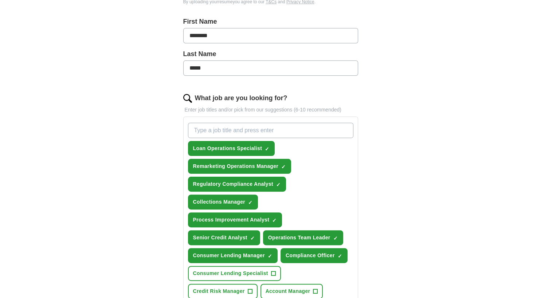 The width and height of the screenshot is (541, 298). I want to click on span: Account Manager, so click(288, 291).